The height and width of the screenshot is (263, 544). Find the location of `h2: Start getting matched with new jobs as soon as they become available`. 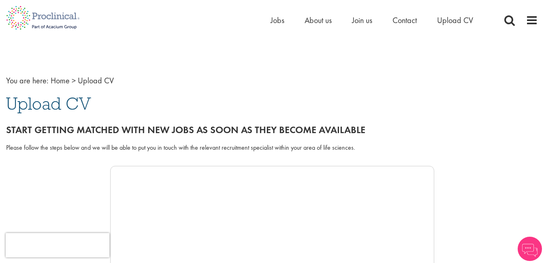

h2: Start getting matched with new jobs as soon as they become available is located at coordinates (272, 130).